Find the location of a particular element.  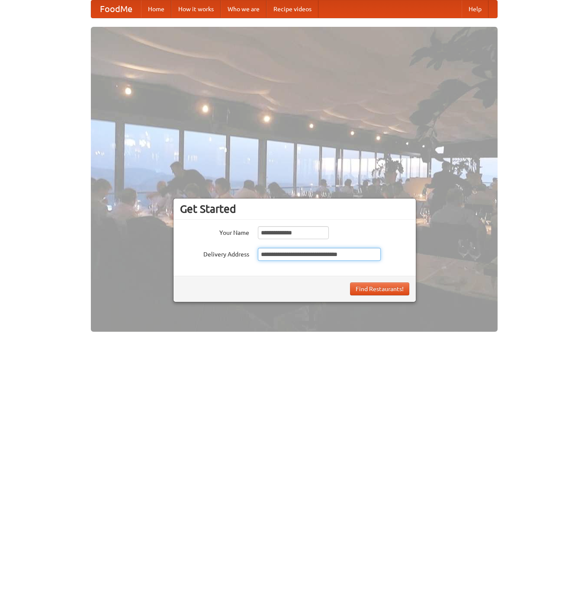

a: Home is located at coordinates (156, 9).